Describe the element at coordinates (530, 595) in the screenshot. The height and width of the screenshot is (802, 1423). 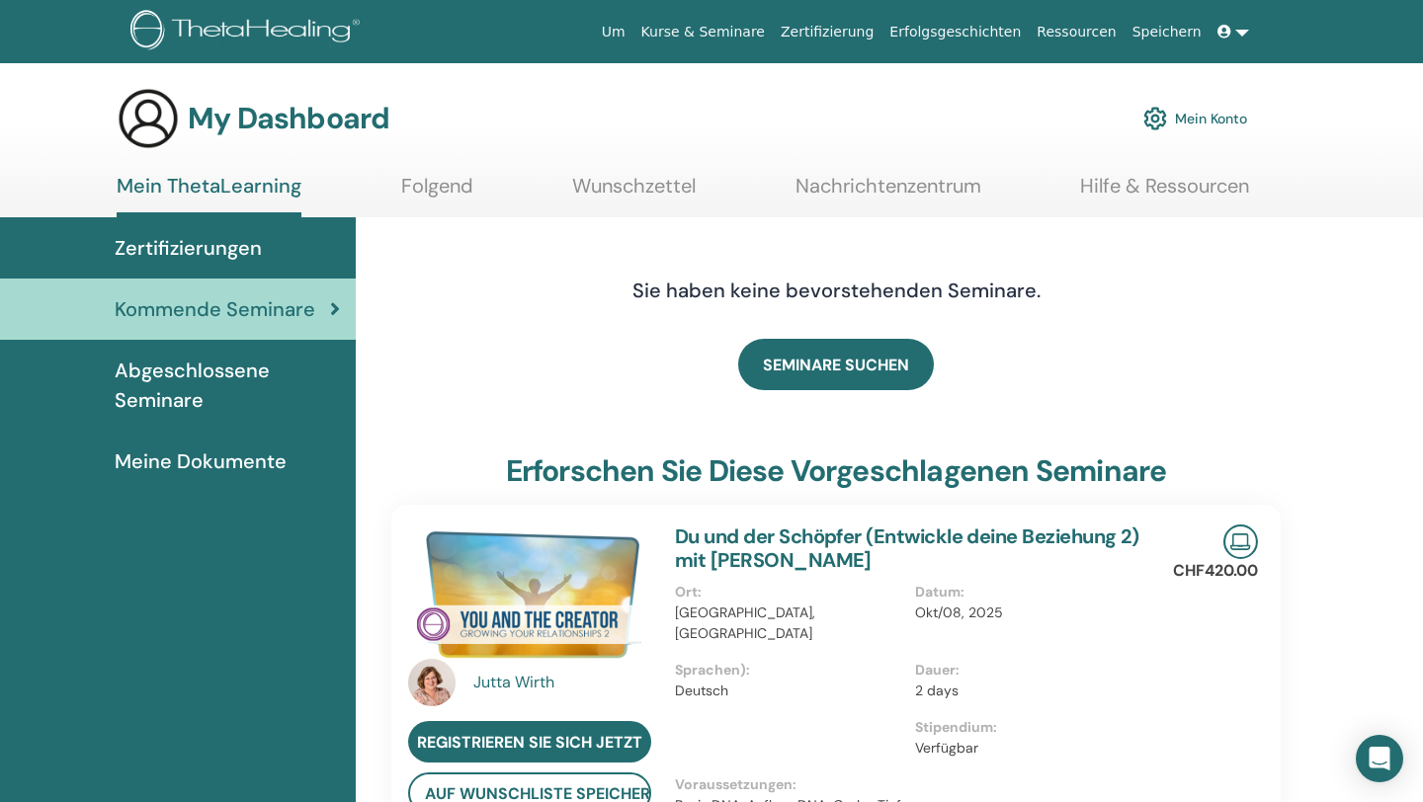
I see `img: Du und der Schöpfer (Entwickle deine Beziehung 2)` at that location.